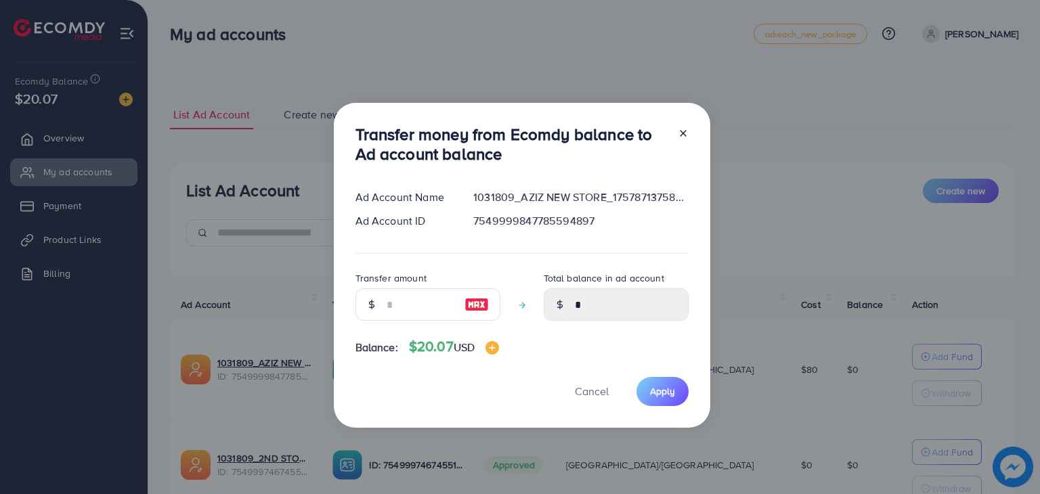  I want to click on span: USD, so click(464, 347).